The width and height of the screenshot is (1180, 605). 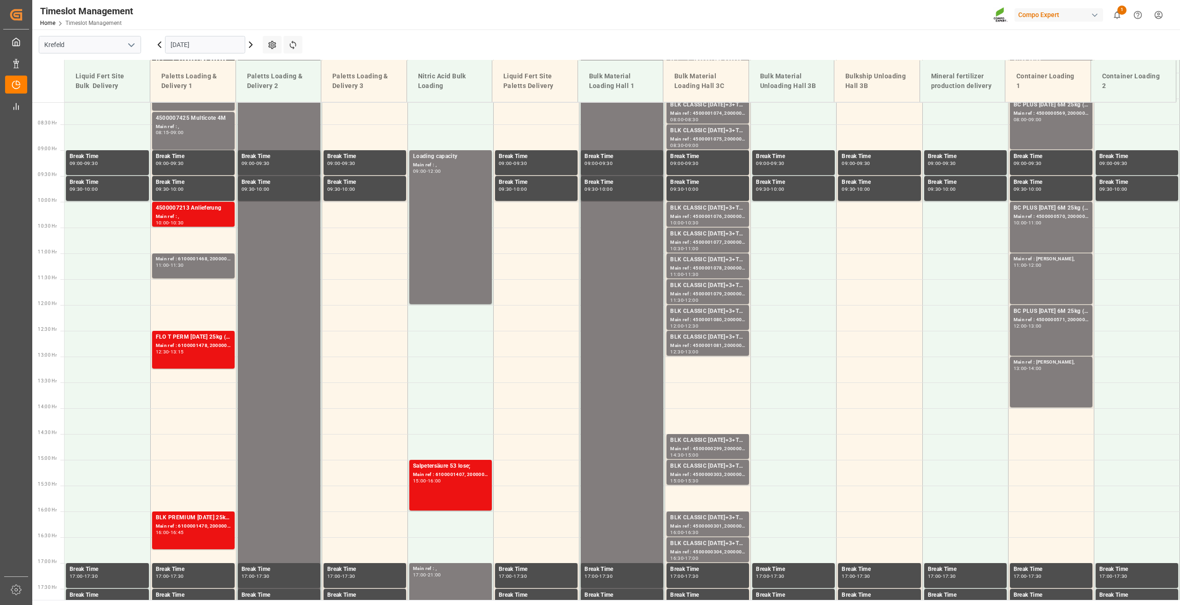 What do you see at coordinates (278, 81) in the screenshot?
I see `div: Paletts Loading & Delivery 2` at bounding box center [278, 81].